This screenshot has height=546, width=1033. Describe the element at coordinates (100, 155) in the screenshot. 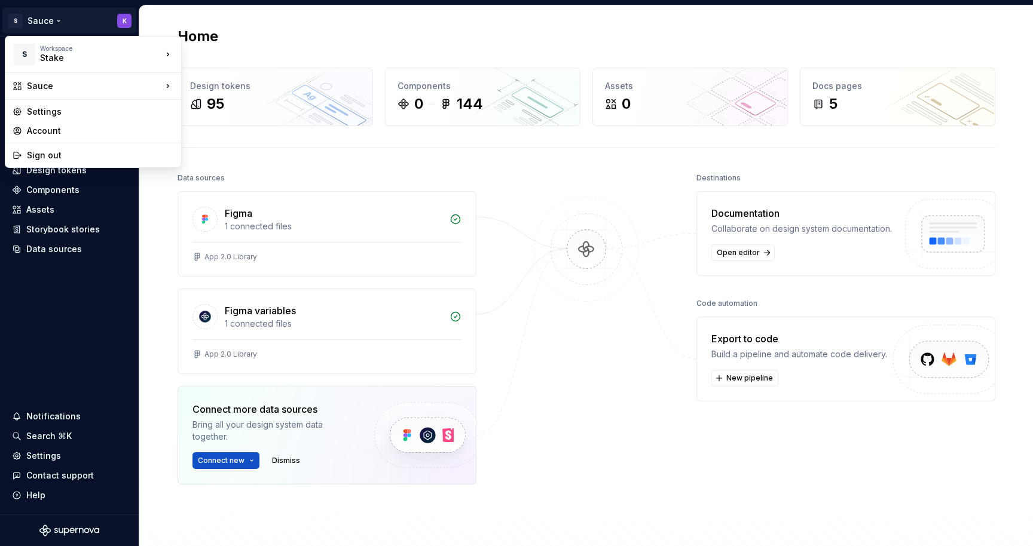

I see `div: Sign out` at that location.